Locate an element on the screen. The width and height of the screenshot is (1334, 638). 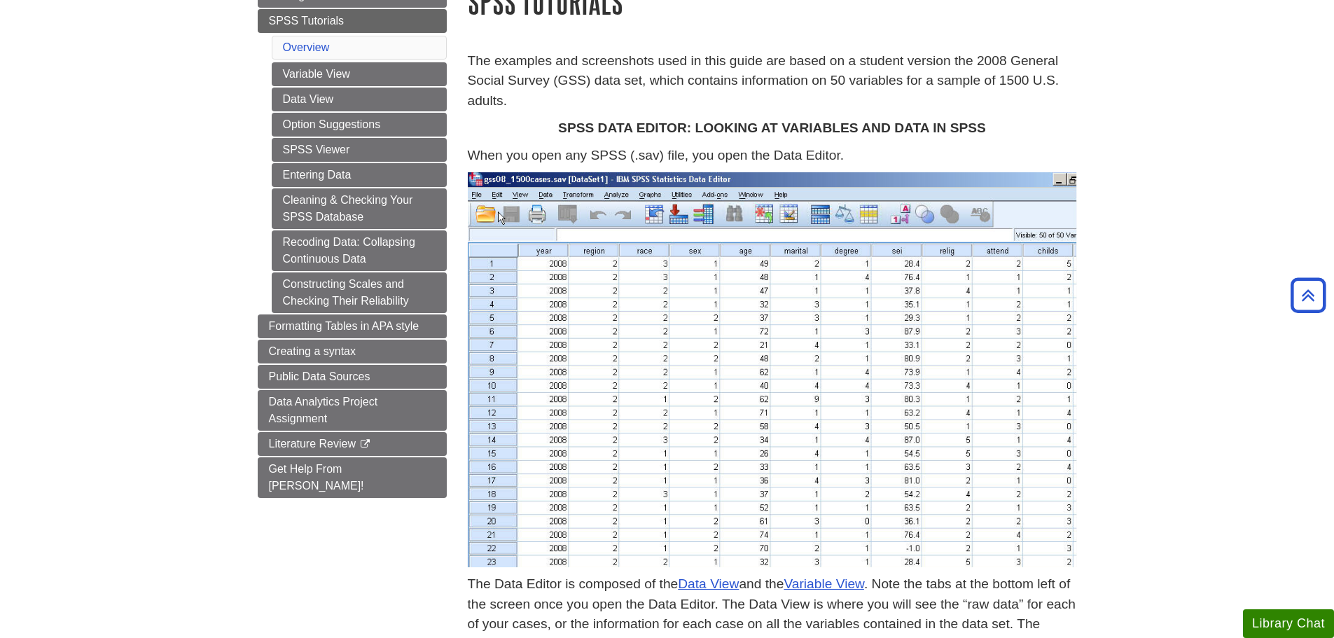
a: Creating a syntax is located at coordinates (352, 352).